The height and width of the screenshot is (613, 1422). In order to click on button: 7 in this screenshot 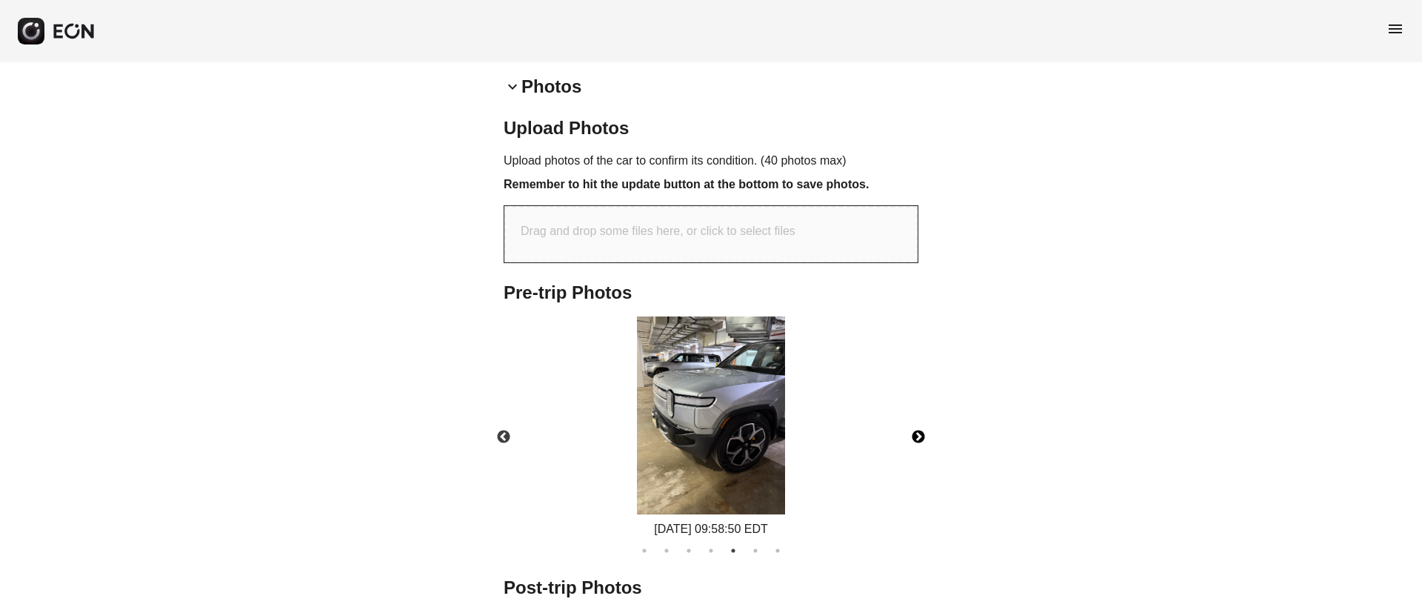, I will do `click(778, 550)`.